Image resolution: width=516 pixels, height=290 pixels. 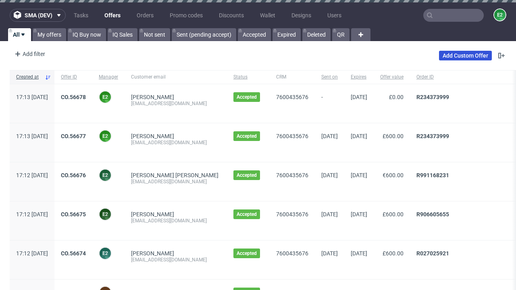 What do you see at coordinates (73, 254) in the screenshot?
I see `a: CO.56674` at bounding box center [73, 254].